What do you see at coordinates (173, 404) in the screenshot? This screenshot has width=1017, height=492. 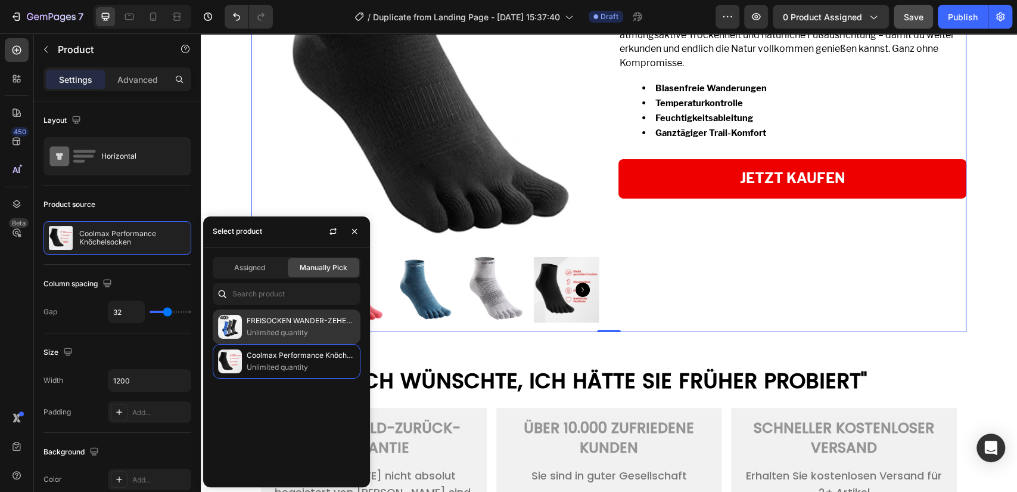 I see `p: 99 TAGE GELD-ZURÜCK-GARANTIE` at bounding box center [173, 404].